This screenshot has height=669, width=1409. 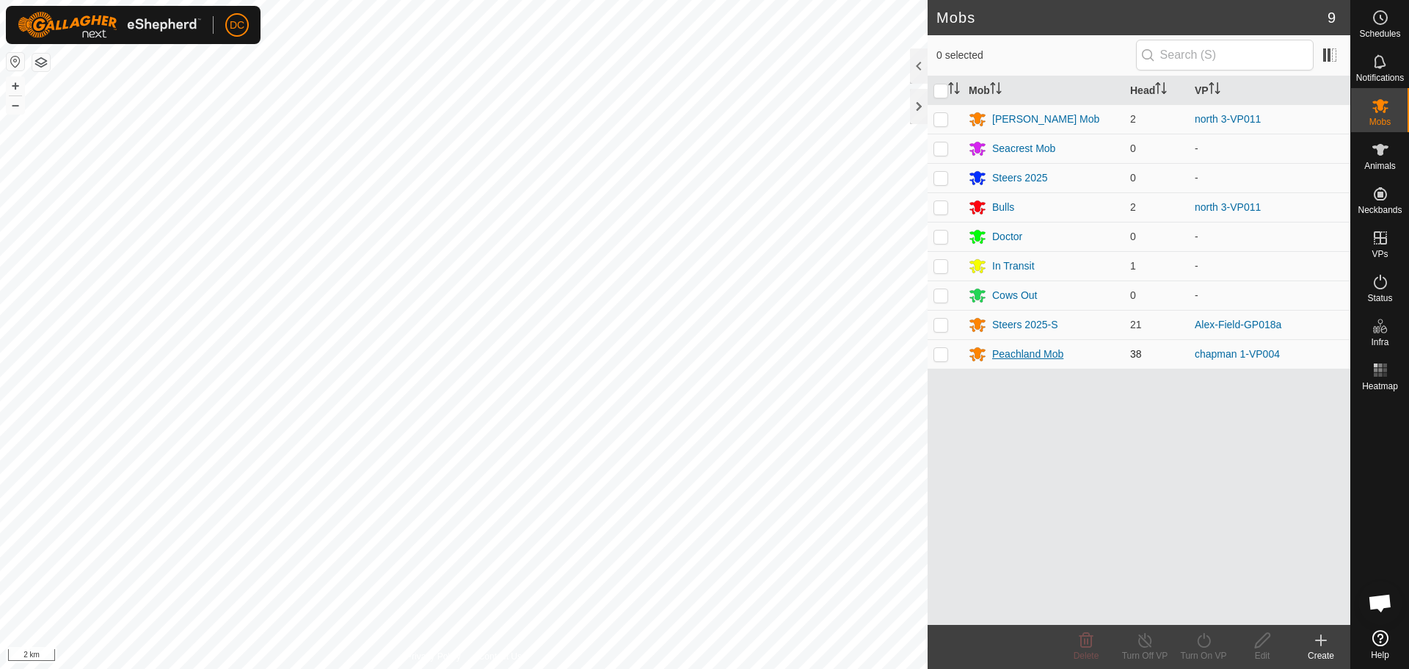 What do you see at coordinates (1380, 644) in the screenshot?
I see `a: Help` at bounding box center [1380, 644].